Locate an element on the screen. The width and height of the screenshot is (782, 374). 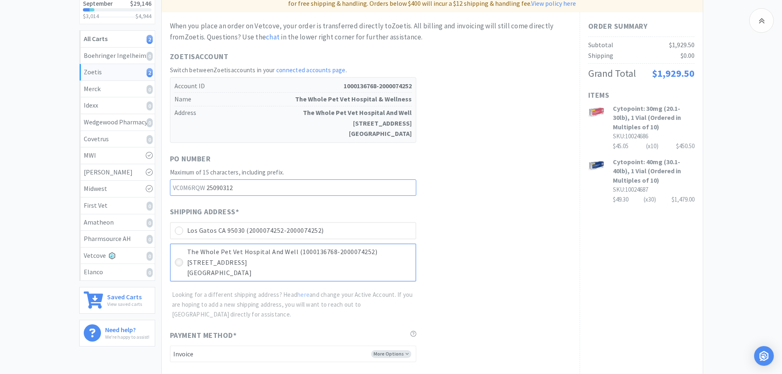
a: All Carts2 is located at coordinates (117, 39).